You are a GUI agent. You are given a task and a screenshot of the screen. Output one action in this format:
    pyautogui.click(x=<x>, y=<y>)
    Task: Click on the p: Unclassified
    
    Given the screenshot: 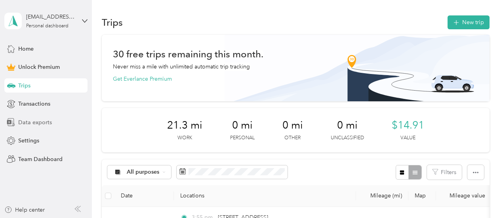 What is the action you would take?
    pyautogui.click(x=347, y=138)
    